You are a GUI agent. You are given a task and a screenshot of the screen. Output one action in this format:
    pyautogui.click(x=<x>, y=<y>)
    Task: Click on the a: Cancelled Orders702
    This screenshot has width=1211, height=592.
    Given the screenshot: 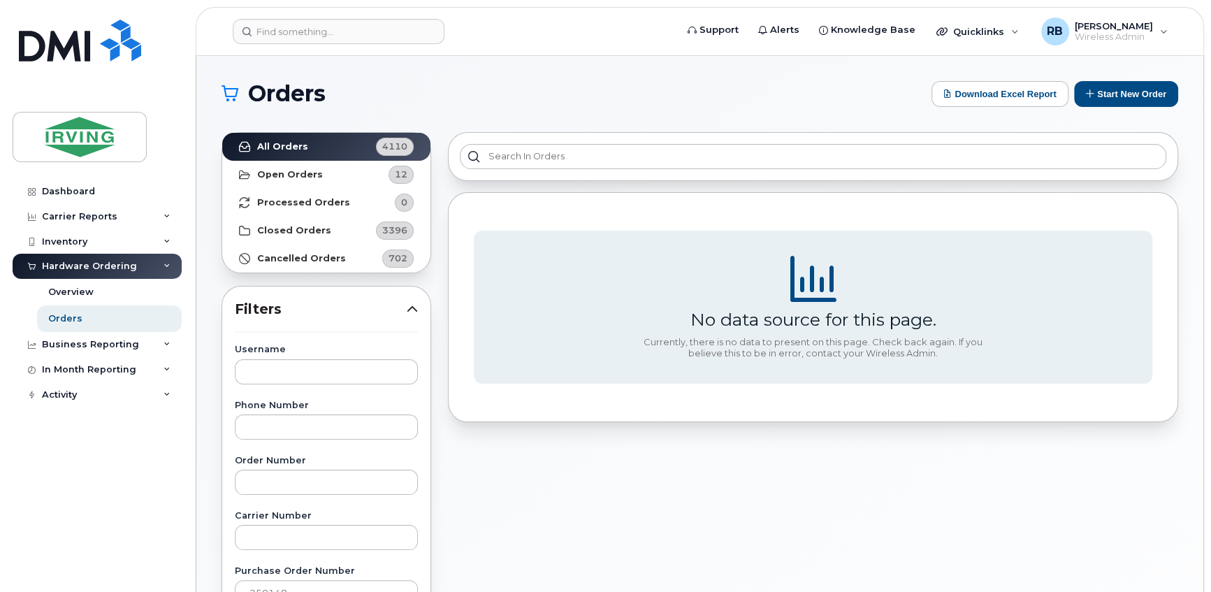 What is the action you would take?
    pyautogui.click(x=326, y=259)
    